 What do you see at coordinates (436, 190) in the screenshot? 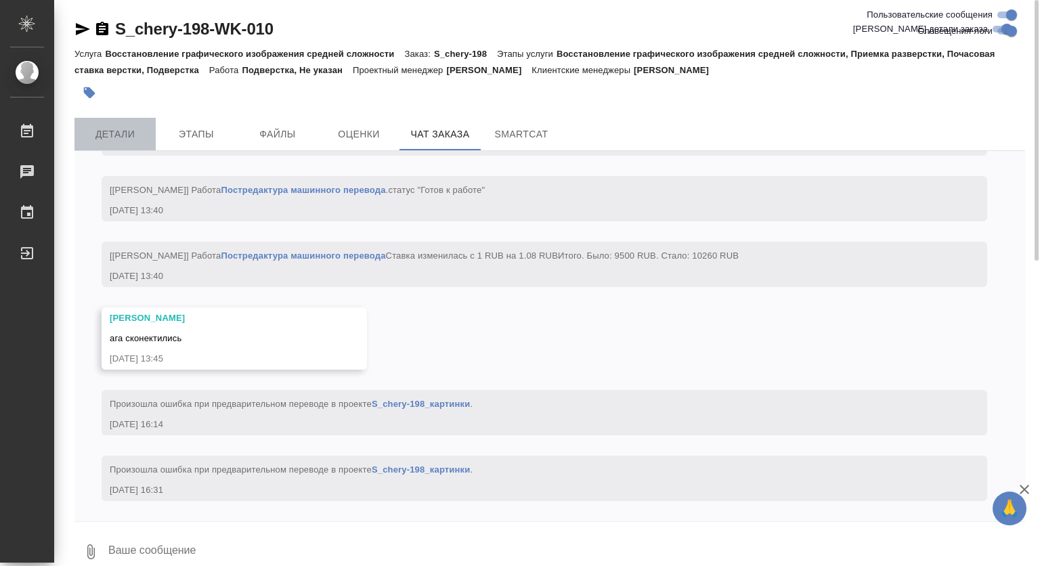
I see `span: статус "Готов к работе"` at bounding box center [436, 190].